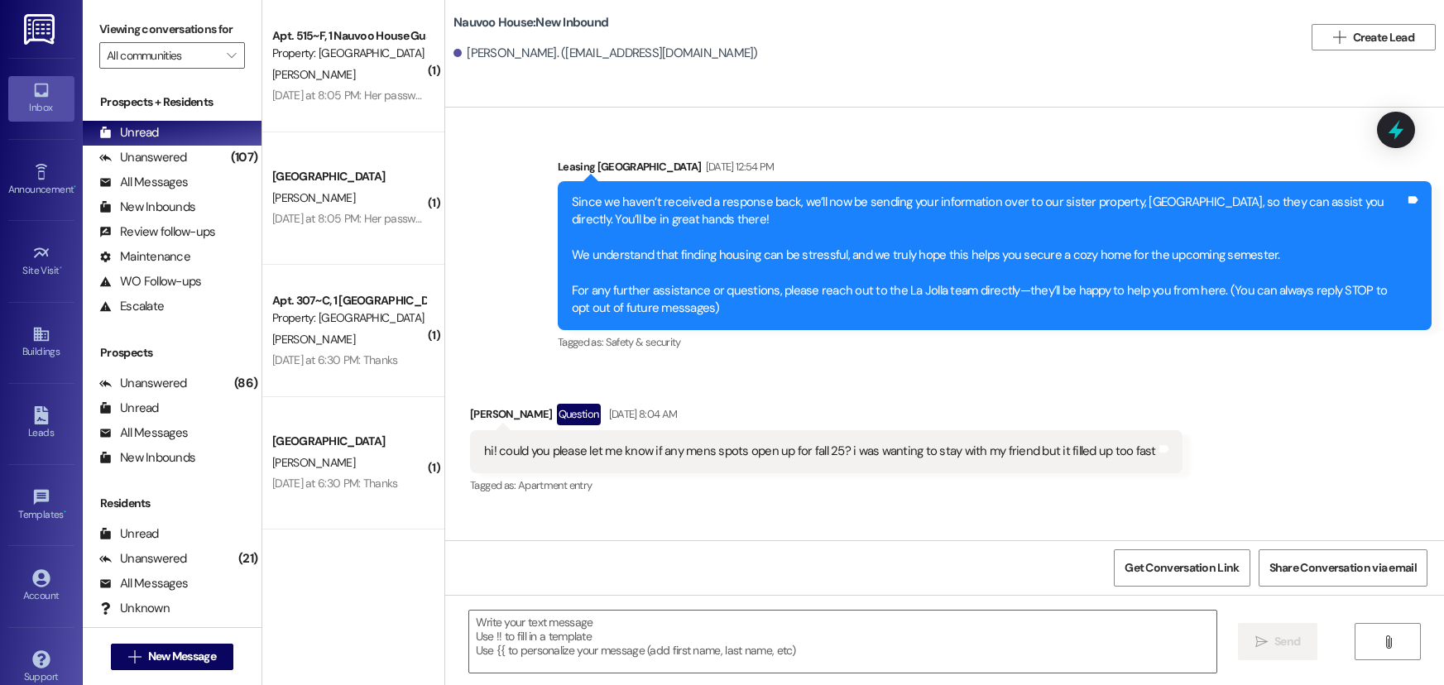 The width and height of the screenshot is (1444, 685). Describe the element at coordinates (134, 608) in the screenshot. I see `div: Unknown` at that location.